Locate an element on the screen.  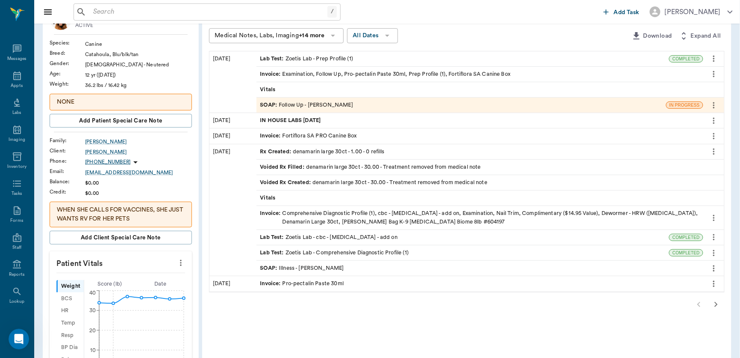
span: Add patient Special Care Note is located at coordinates (121, 121).